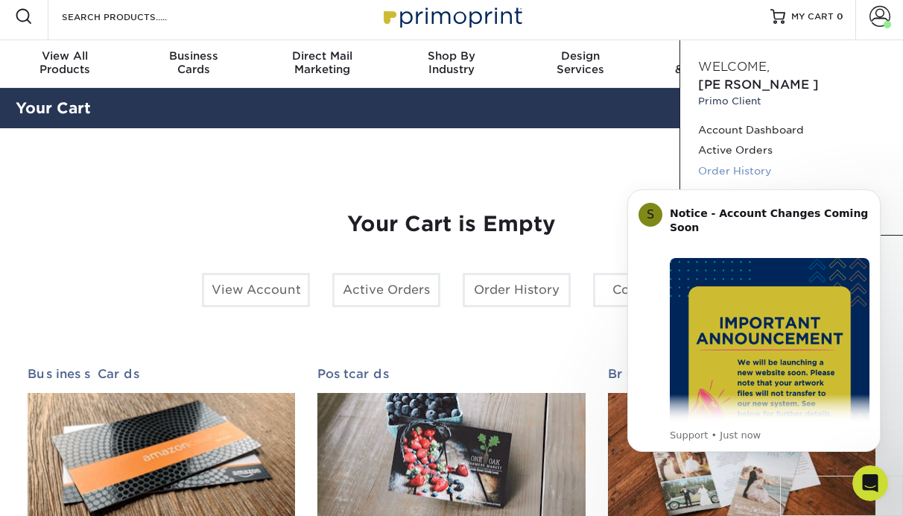 Image resolution: width=903 pixels, height=516 pixels. Describe the element at coordinates (451, 373) in the screenshot. I see `h2: Postcards` at that location.